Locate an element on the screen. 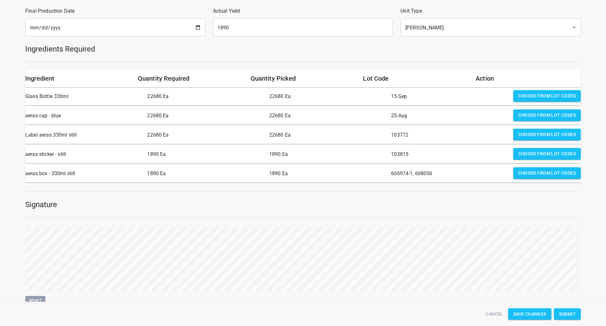 The height and width of the screenshot is (326, 606). p: aeras box - 330ml still is located at coordinates (84, 173).